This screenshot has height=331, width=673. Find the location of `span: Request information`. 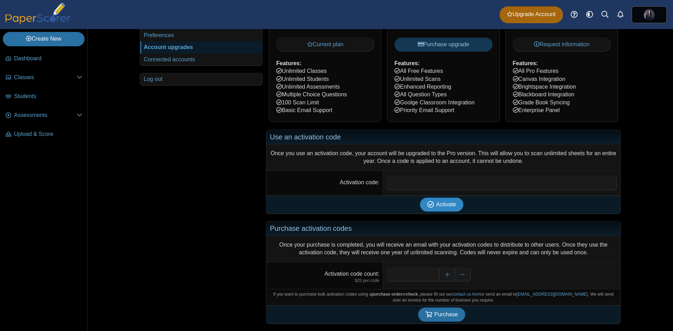

span: Request information is located at coordinates (562, 44).